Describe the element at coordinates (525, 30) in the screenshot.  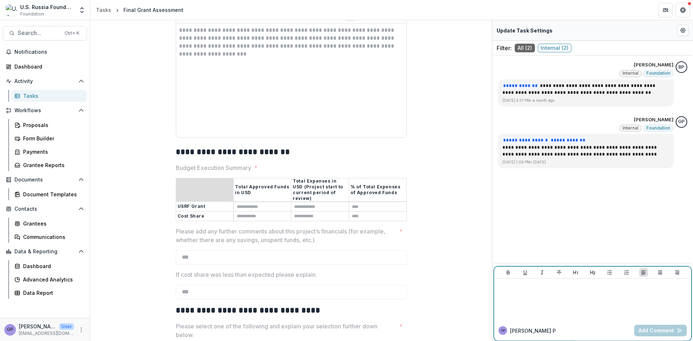
I see `p: Update Task Settings` at that location.